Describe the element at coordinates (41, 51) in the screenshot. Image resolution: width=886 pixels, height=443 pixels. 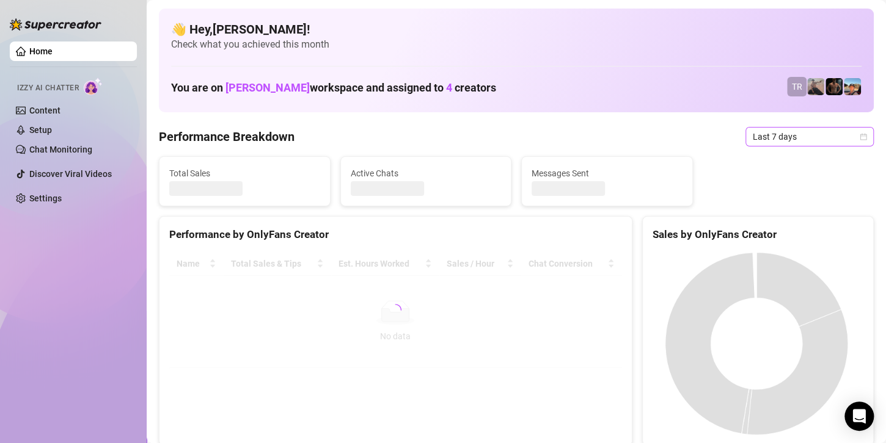
I see `a: Home` at that location.